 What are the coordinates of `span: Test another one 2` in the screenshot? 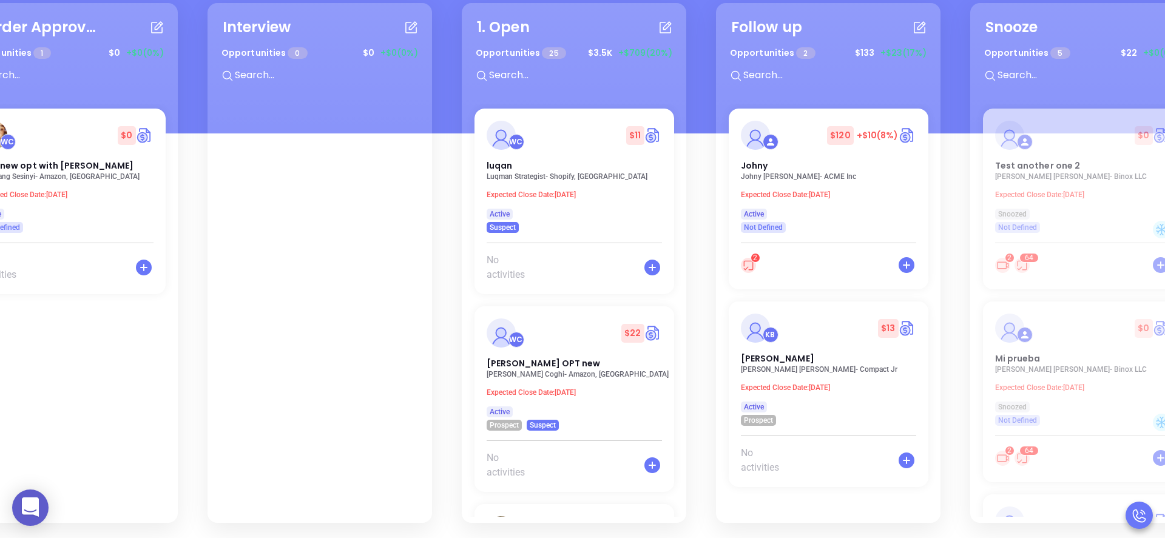 It's located at (1037, 166).